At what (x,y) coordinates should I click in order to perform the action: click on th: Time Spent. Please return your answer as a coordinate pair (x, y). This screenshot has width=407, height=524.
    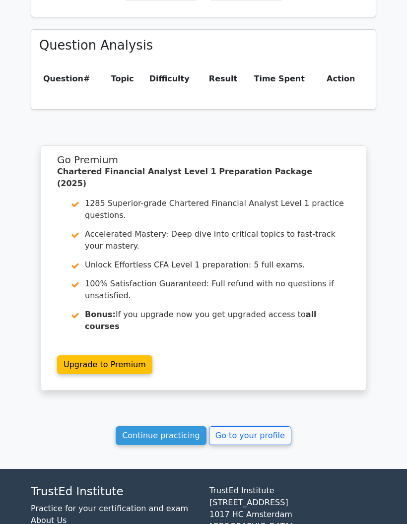
    Looking at the image, I should click on (286, 79).